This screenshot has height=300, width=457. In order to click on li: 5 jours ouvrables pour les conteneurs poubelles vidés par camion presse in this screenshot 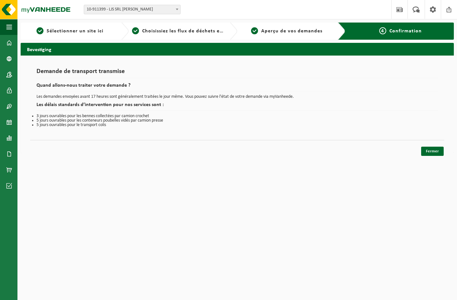, I will do `click(237, 121)`.